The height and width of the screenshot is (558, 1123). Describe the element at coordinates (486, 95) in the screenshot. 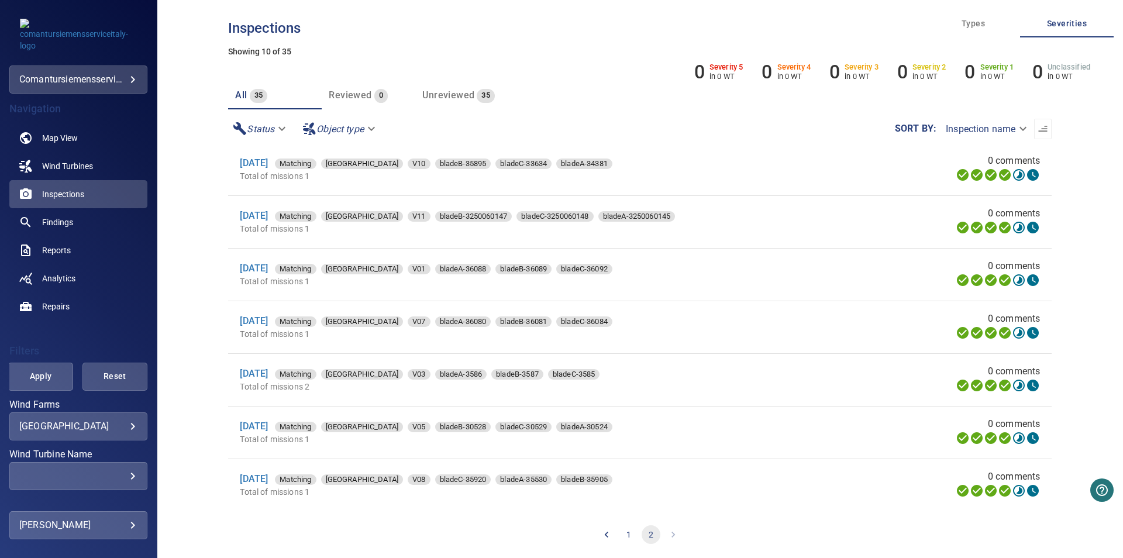

I see `span: 35` at that location.